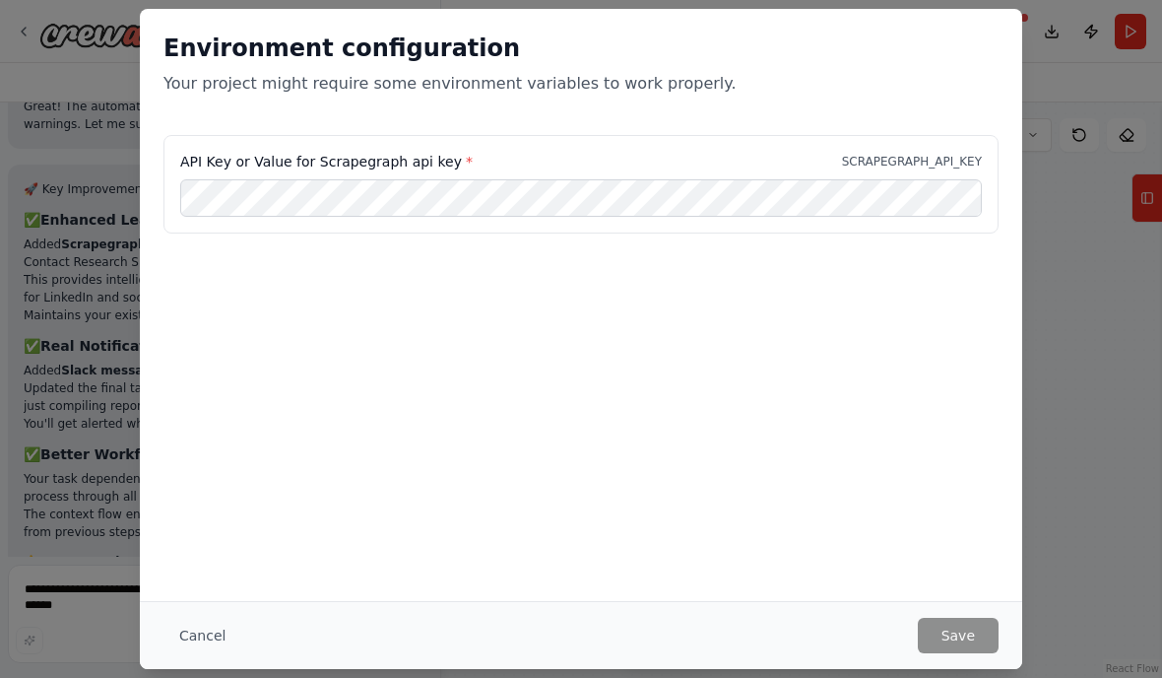 The width and height of the screenshot is (1162, 678). I want to click on p: SCRAPEGRAPH_API_KEY, so click(912, 162).